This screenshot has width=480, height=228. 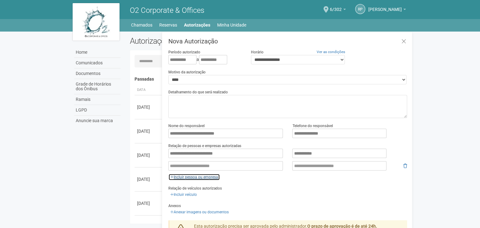 What do you see at coordinates (205, 146) in the screenshot?
I see `label: Relação de pessoas e empresas autorizadas` at bounding box center [205, 146].